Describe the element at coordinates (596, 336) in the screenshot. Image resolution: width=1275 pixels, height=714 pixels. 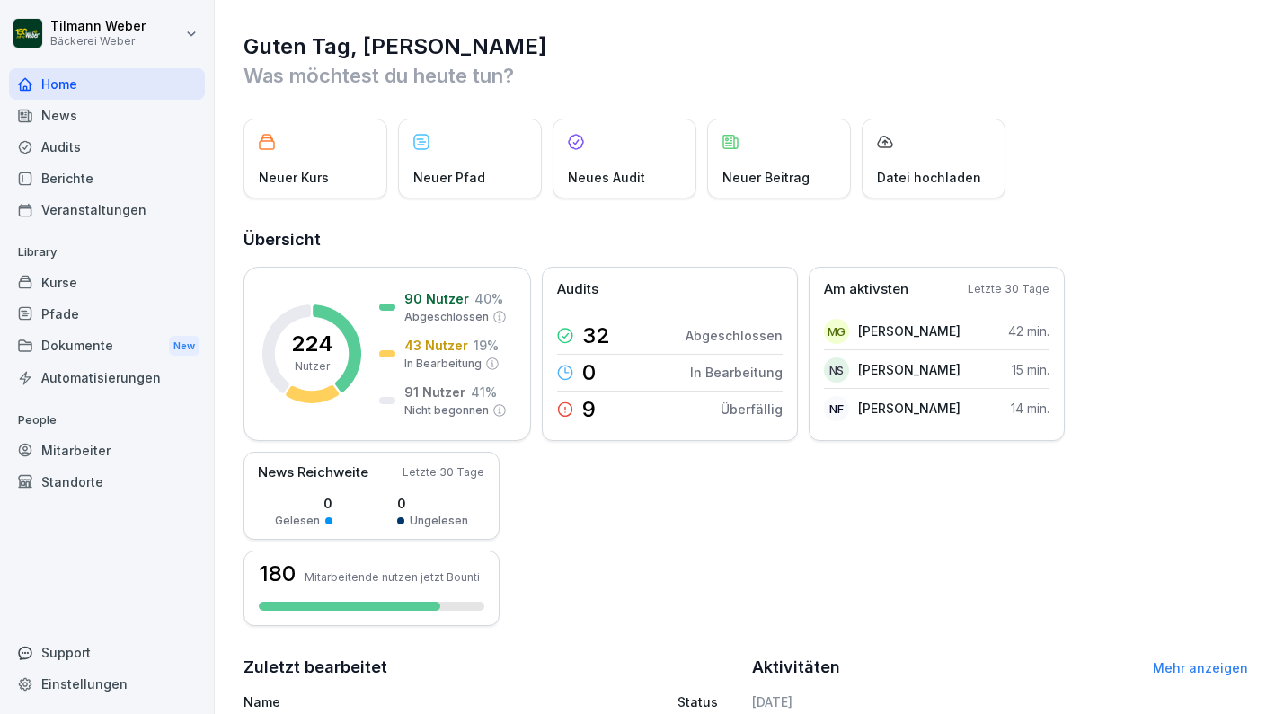
I see `p: 32` at that location.